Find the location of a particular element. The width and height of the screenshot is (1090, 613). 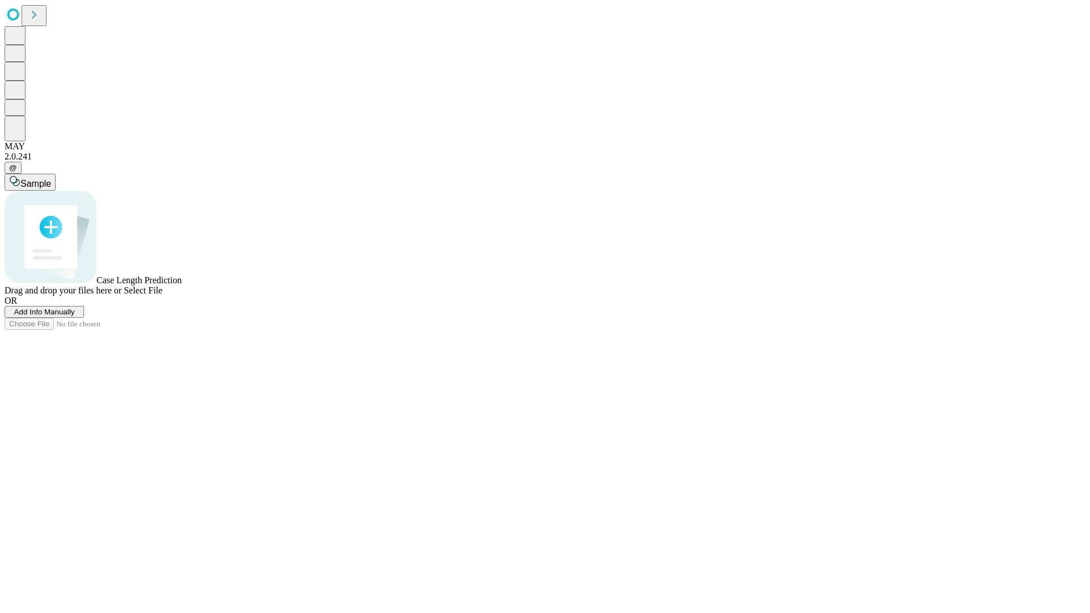

div: 2.0.241 is located at coordinates (545, 157).